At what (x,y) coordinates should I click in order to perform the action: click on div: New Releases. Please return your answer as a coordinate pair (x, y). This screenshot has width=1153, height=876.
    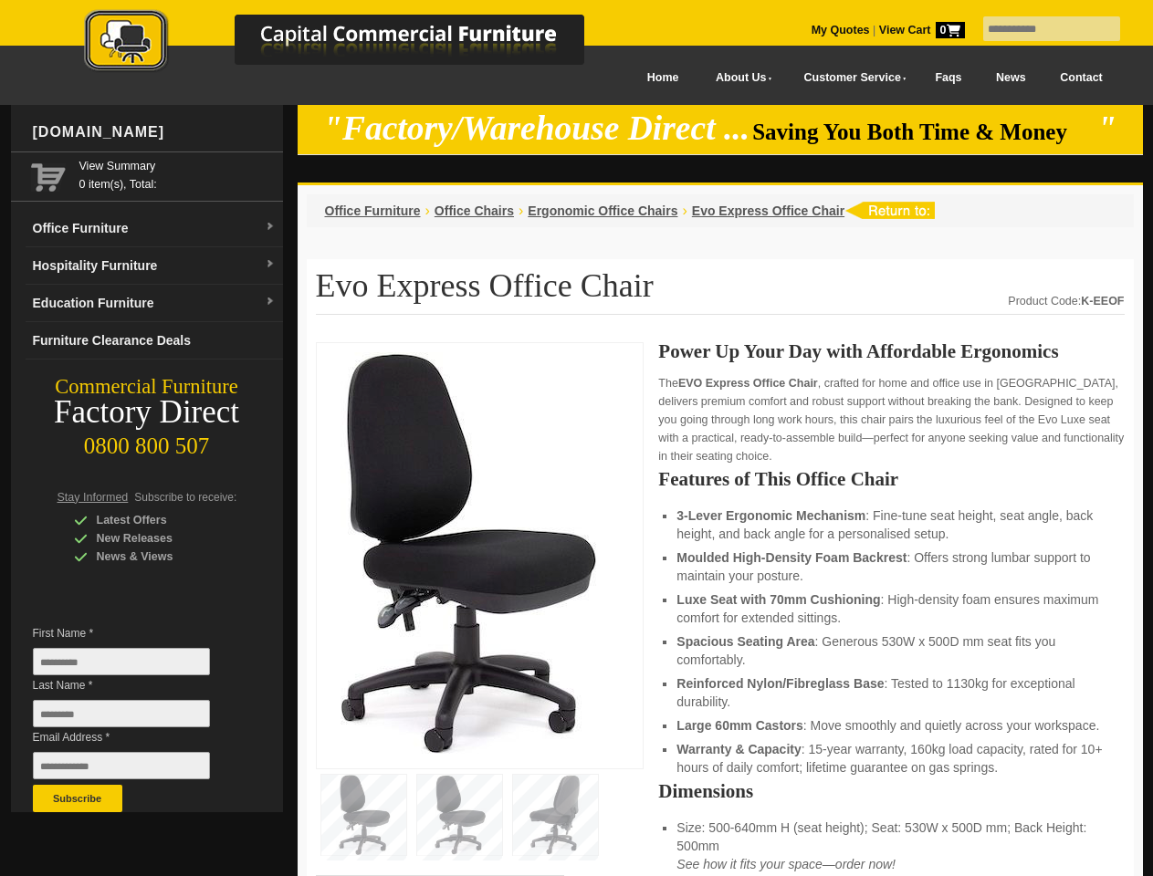
    Looking at the image, I should click on (161, 539).